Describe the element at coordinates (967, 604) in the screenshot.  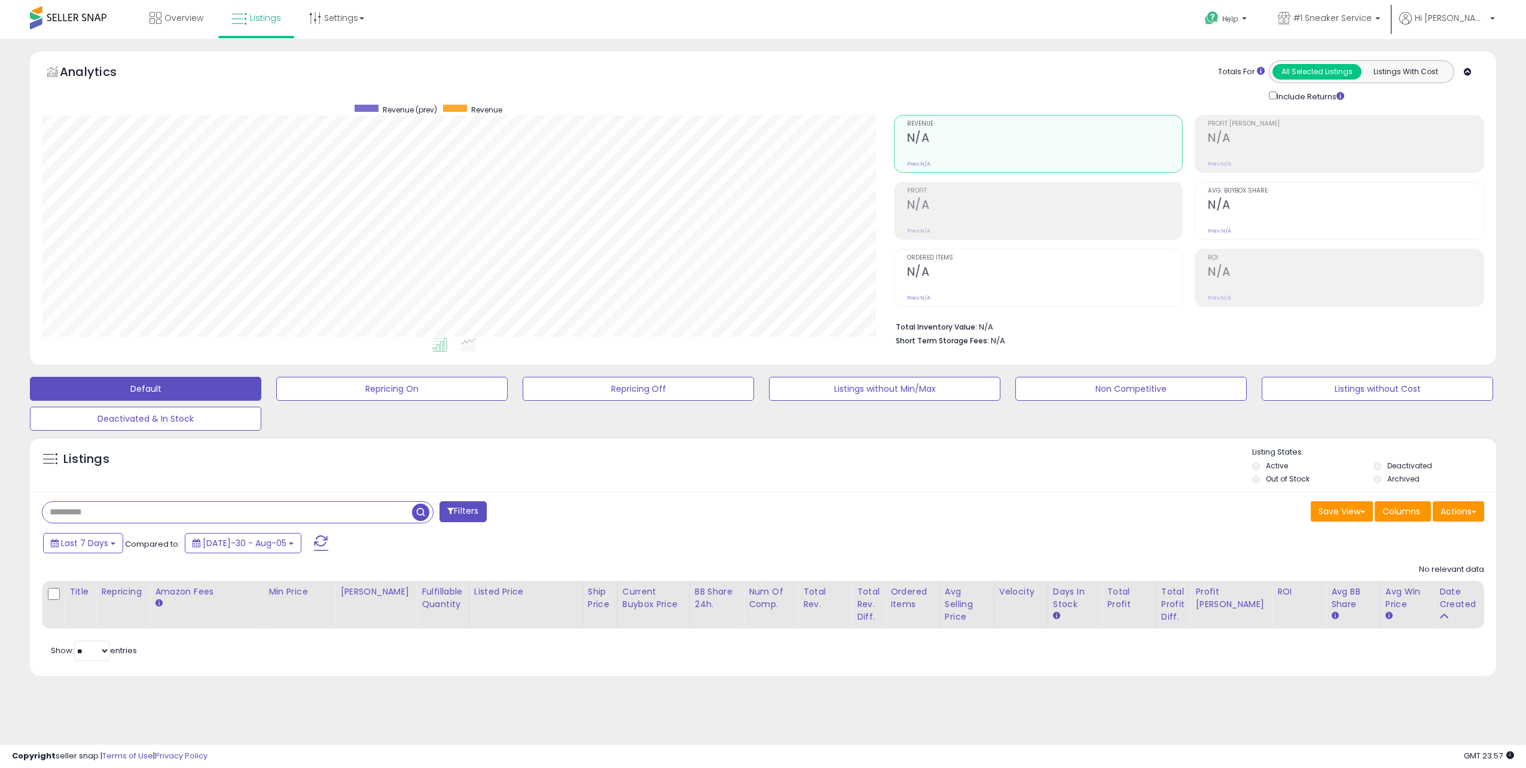
I see `div: Avg Selling Price` at that location.